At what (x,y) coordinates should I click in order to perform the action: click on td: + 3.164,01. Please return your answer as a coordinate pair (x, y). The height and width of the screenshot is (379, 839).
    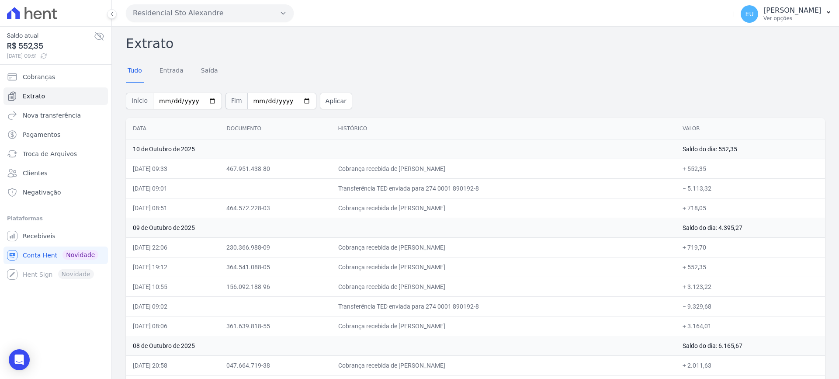
    Looking at the image, I should click on (750, 325).